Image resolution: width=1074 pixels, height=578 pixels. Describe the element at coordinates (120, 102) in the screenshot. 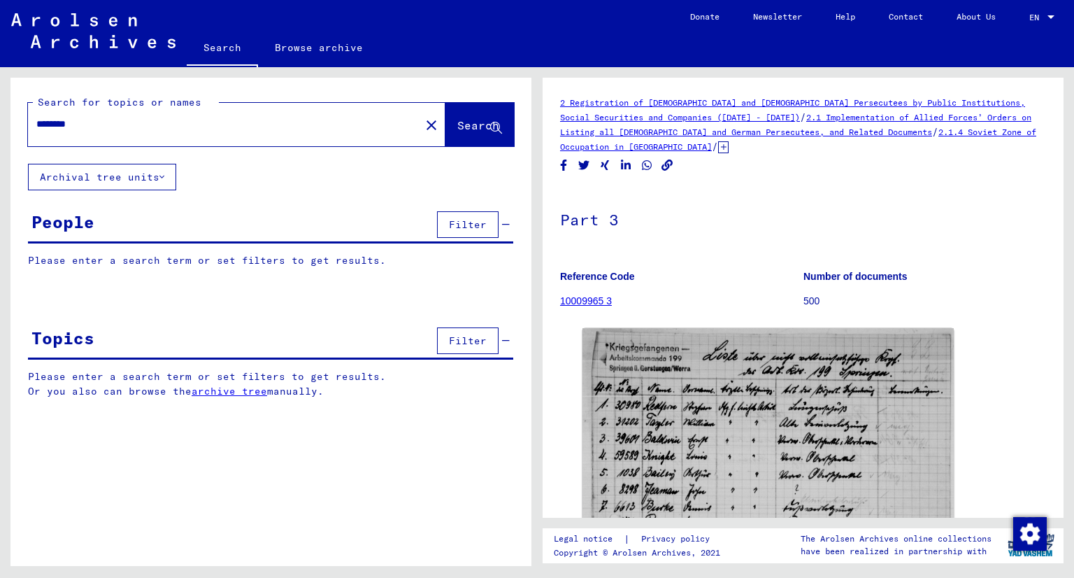

I see `mat-label: Search for topics or names` at that location.